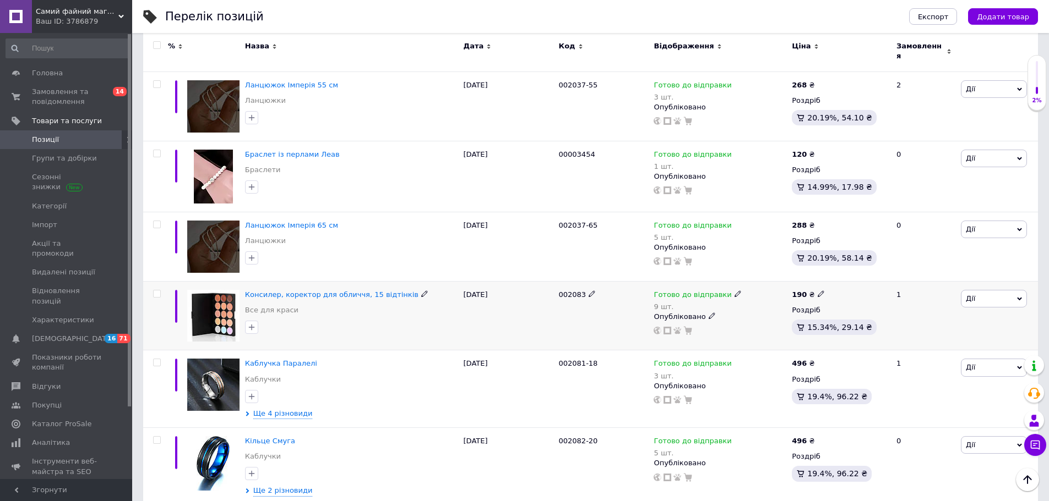 This screenshot has width=1049, height=501. Describe the element at coordinates (924, 176) in the screenshot. I see `div: 0` at that location.